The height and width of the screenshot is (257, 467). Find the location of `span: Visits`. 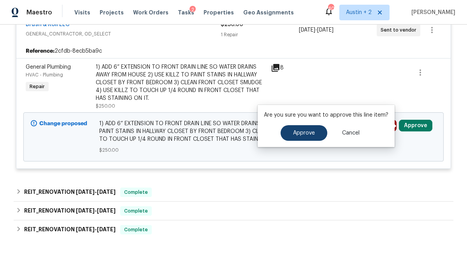

span: Visits is located at coordinates (82, 12).